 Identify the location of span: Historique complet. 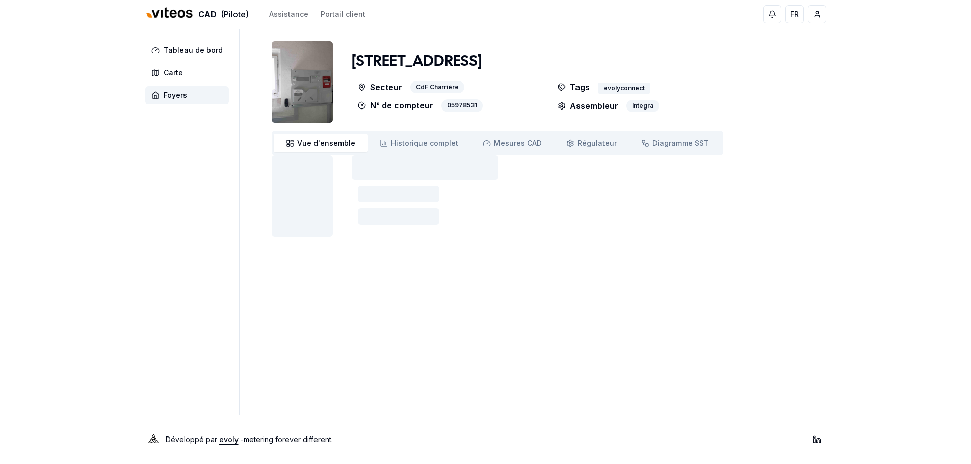
(424, 143).